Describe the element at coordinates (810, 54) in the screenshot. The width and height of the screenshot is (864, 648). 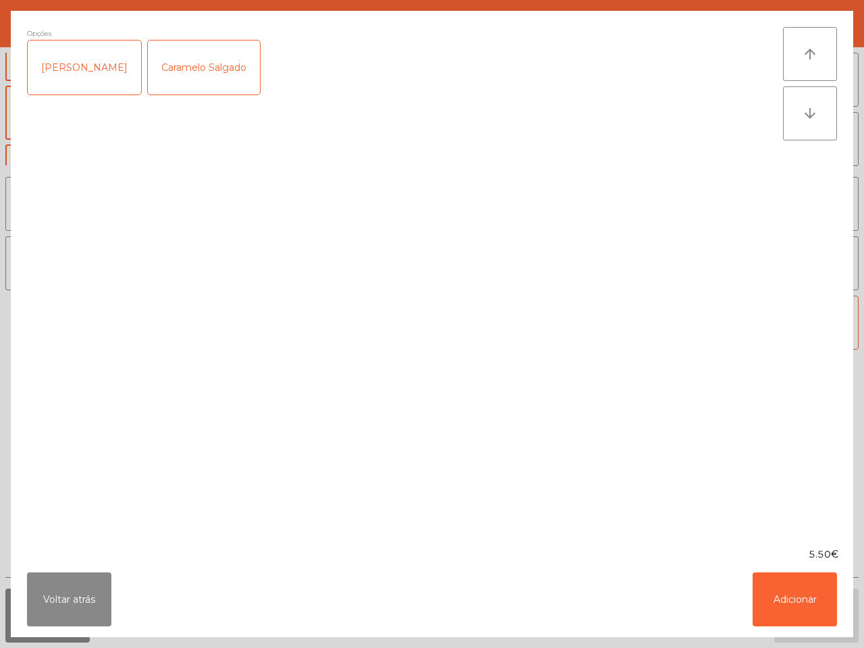
I see `i: arrow_upward` at that location.